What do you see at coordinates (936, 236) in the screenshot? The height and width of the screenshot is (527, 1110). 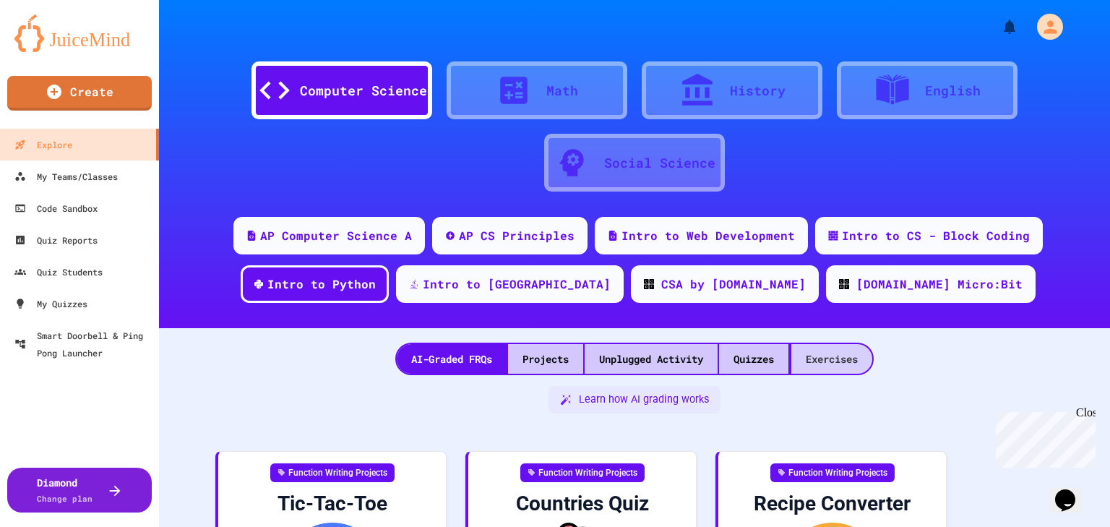 I see `div: Intro to CS - Block Coding` at bounding box center [936, 236].